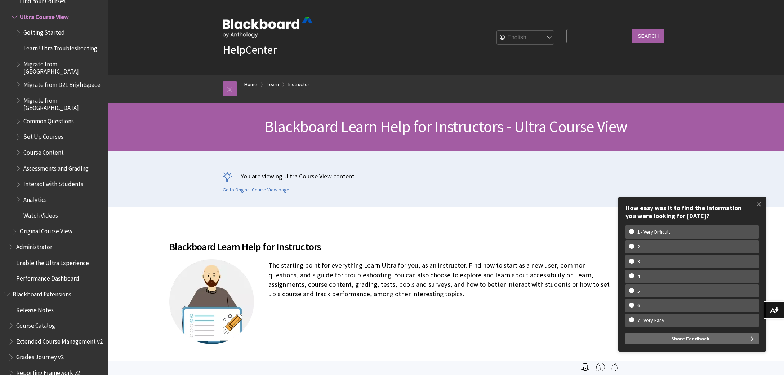 The height and width of the screenshot is (375, 784). Describe the element at coordinates (648, 36) in the screenshot. I see `input: Search` at that location.